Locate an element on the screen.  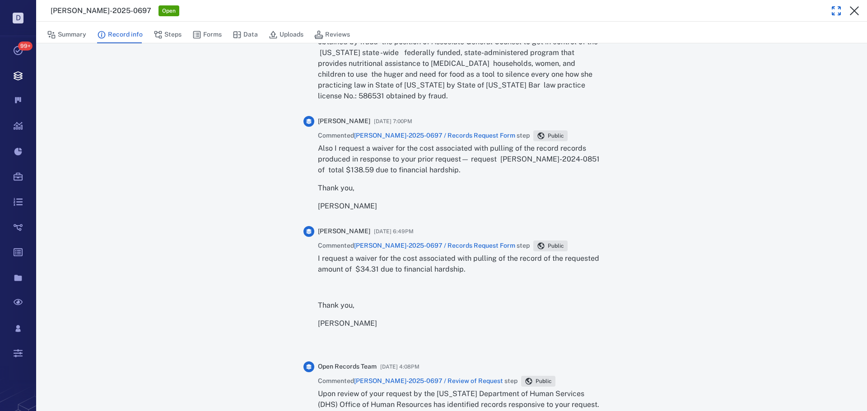
button: Data is located at coordinates (245, 35).